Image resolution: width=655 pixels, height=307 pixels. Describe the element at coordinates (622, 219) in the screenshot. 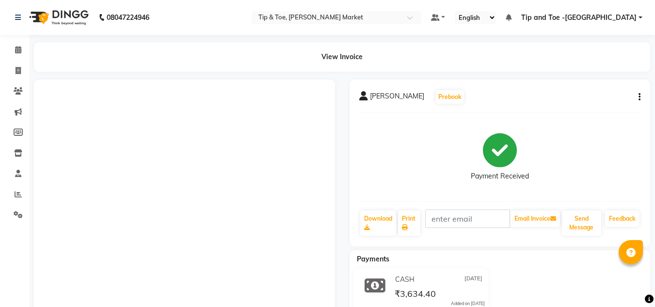

I see `a: Feedback` at that location.